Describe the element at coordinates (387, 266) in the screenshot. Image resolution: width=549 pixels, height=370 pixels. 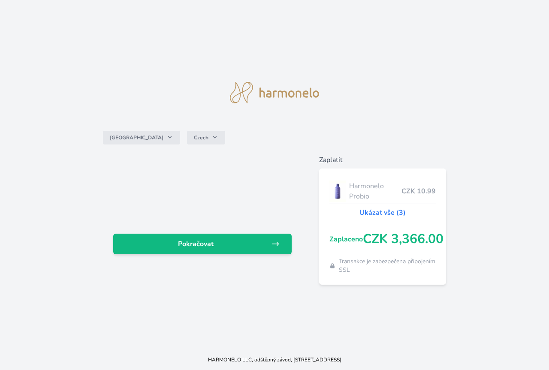
I see `span: Transakce je zabezpečena připojením SSL` at that location.